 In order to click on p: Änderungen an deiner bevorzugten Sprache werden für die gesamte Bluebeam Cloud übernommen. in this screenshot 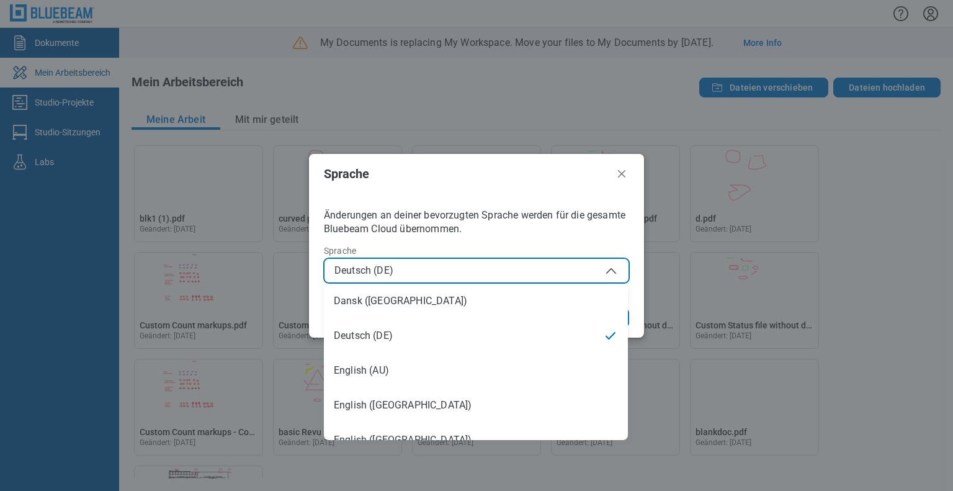, I will do `click(477, 222)`.